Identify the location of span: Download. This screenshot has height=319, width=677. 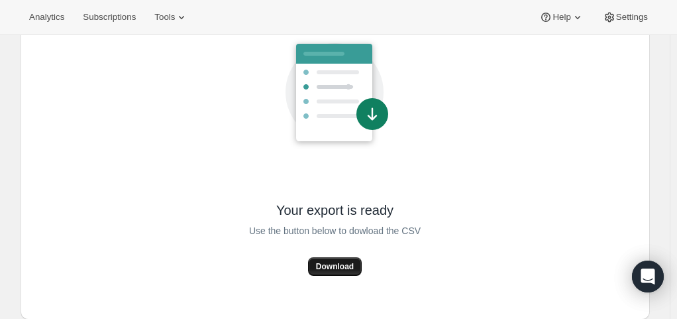
(334, 266).